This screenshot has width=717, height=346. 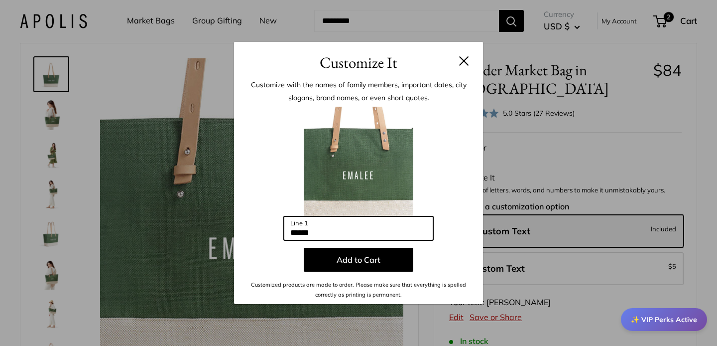 What do you see at coordinates (664, 319) in the screenshot?
I see `div: ✨ VIP Perks Active` at bounding box center [664, 319].